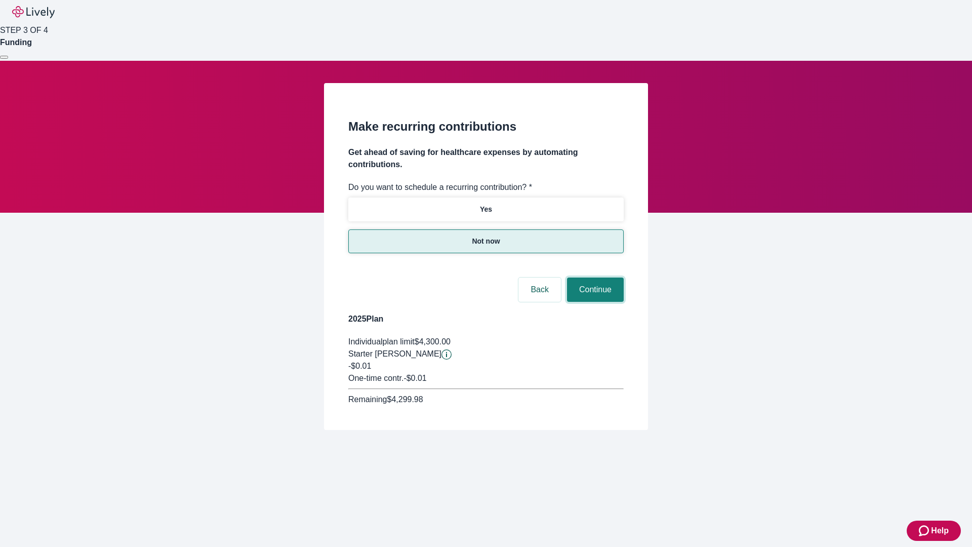 The image size is (972, 547). What do you see at coordinates (486, 127) in the screenshot?
I see `h2: Make recurring contributions` at bounding box center [486, 127].